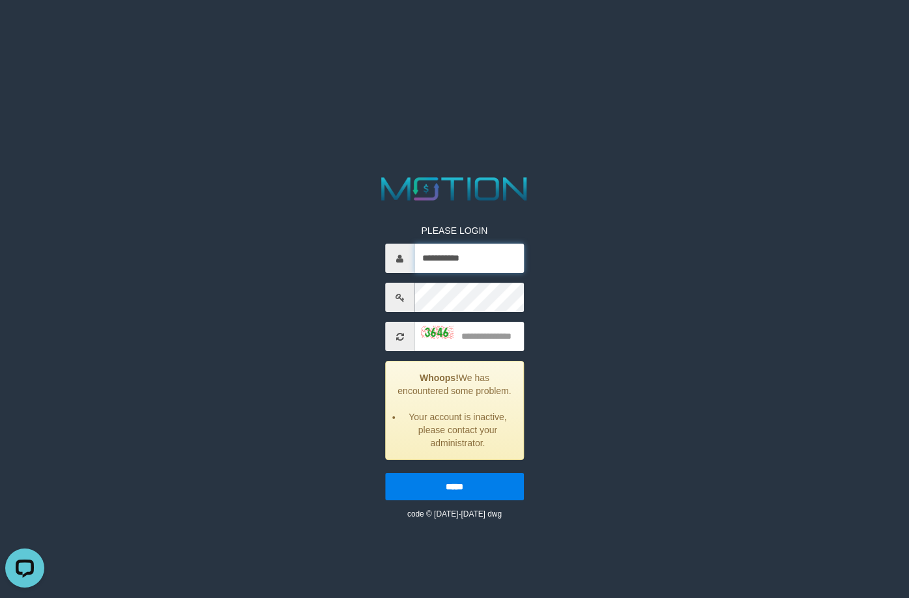 This screenshot has height=598, width=909. I want to click on img: captcha, so click(437, 332).